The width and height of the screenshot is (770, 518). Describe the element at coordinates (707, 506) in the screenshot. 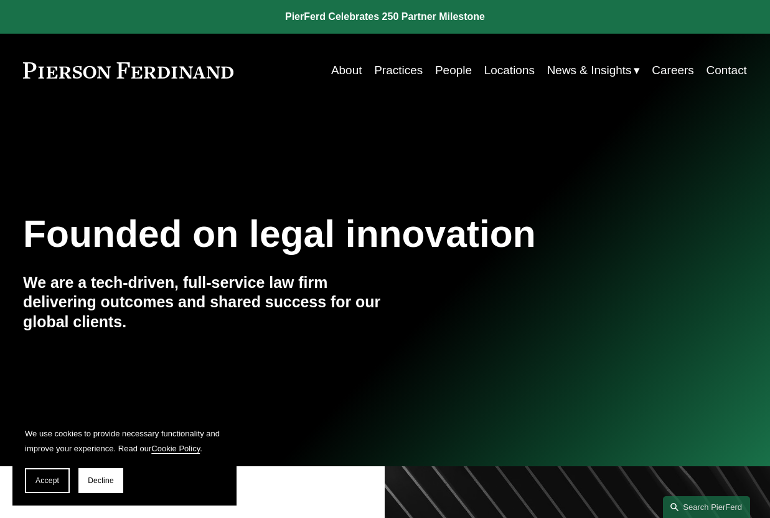

I see `a: Search this site` at that location.